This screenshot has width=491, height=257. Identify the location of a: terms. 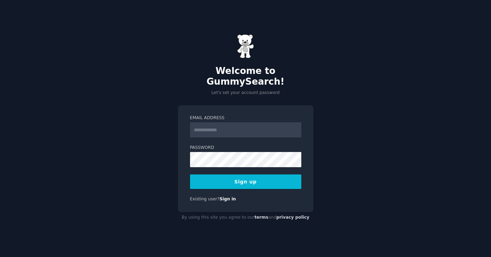
(261, 217).